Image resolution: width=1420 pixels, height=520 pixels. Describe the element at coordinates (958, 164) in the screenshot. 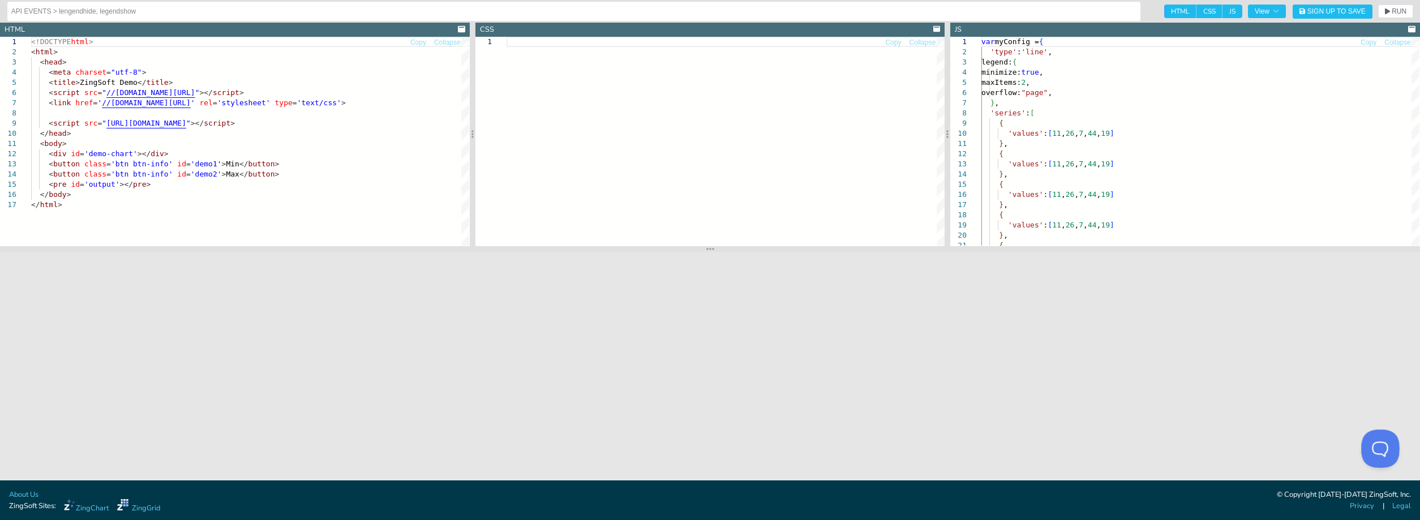

I see `div: 13` at that location.